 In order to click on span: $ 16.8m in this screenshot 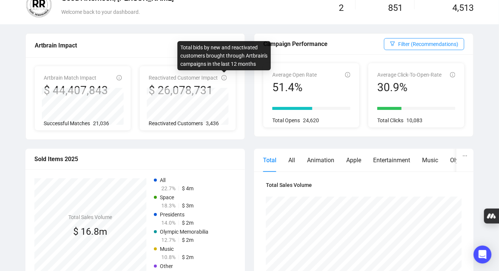, I will do `click(90, 231)`.